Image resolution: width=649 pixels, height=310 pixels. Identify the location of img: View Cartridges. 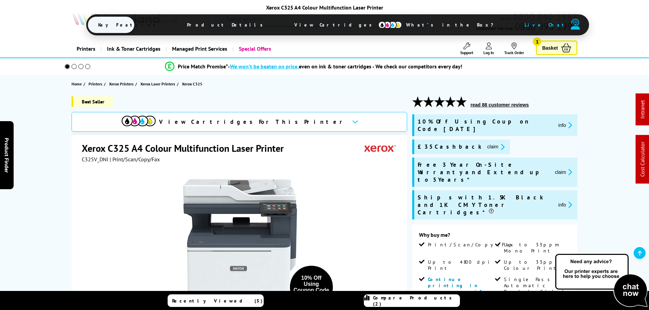
(139, 121).